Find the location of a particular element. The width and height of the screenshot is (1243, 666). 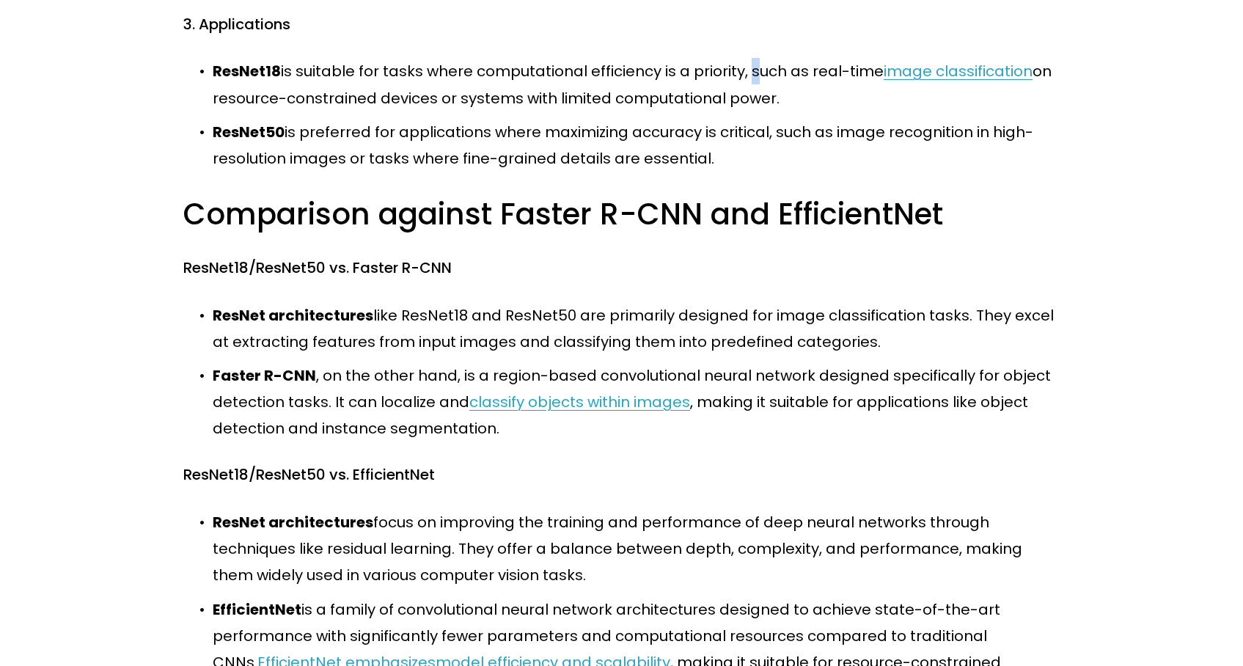

h4: 3. Applications is located at coordinates (621, 25).